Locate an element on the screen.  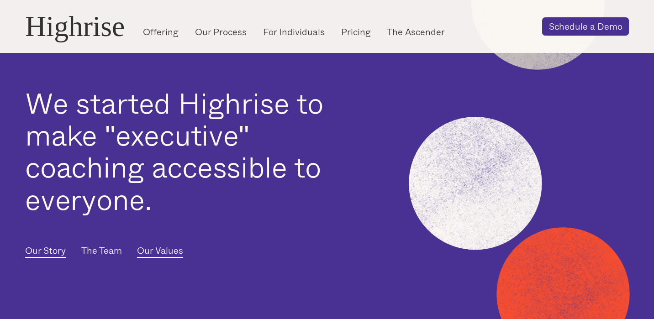
a: Offering is located at coordinates (161, 32).